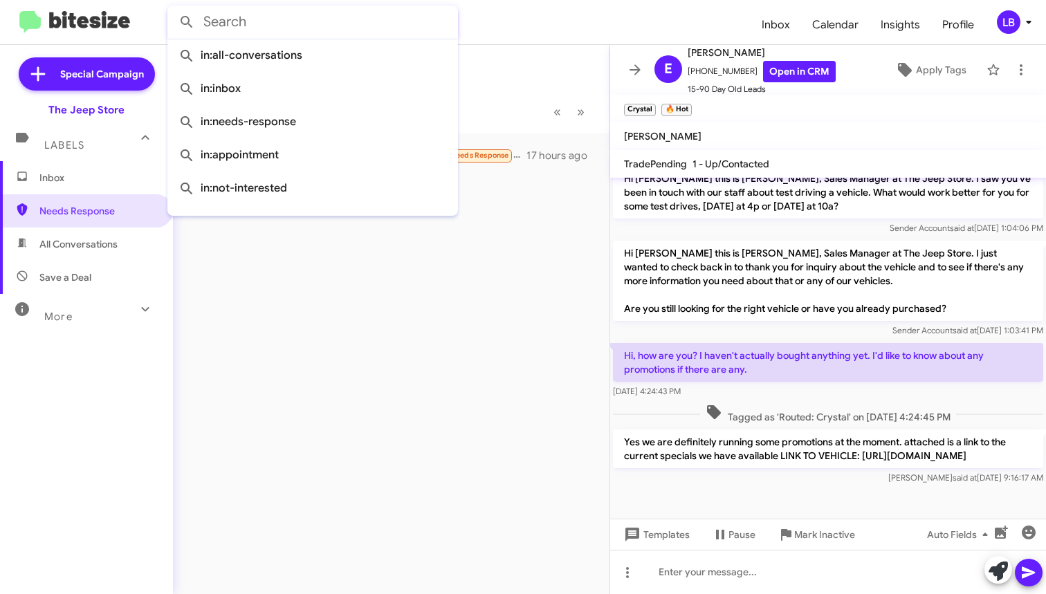 The image size is (1046, 594). Describe the element at coordinates (958, 25) in the screenshot. I see `span: Profile` at that location.